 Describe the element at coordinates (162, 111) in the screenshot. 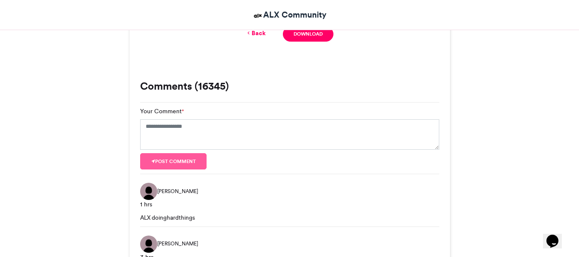

I see `label: Your Comment` at that location.